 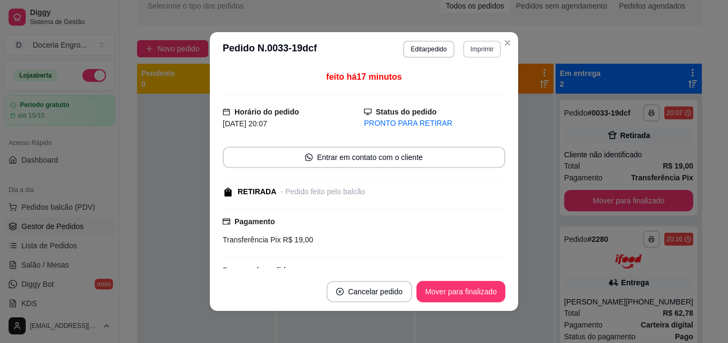 What do you see at coordinates (257, 270) in the screenshot?
I see `strong: Resumo do pedido` at bounding box center [257, 270].